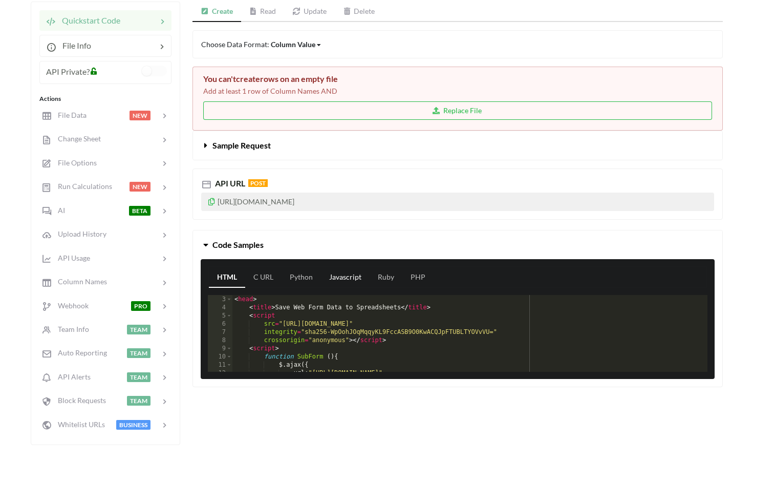 The image size is (774, 484). I want to click on button: Sample Request, so click(457, 145).